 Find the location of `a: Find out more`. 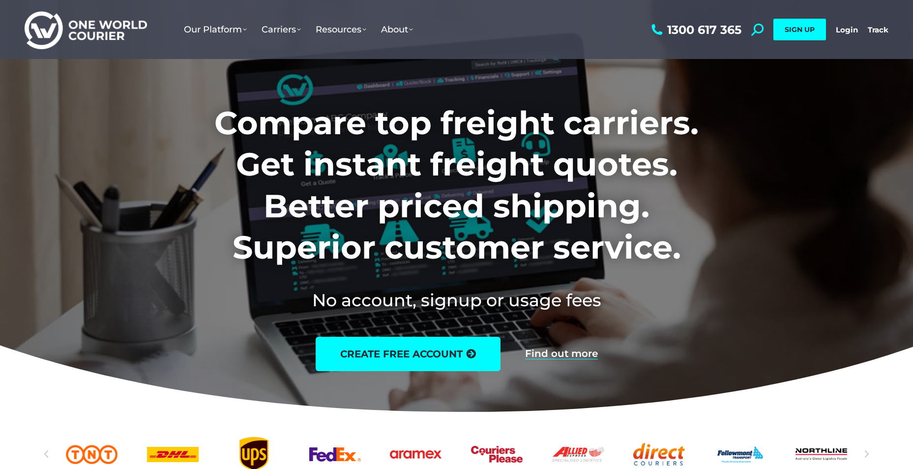

a: Find out more is located at coordinates (561, 354).